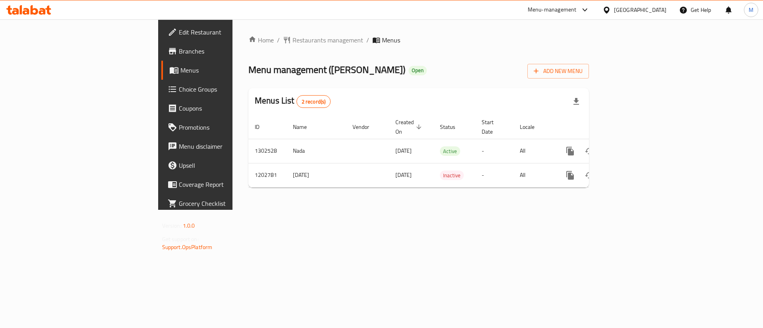 The height and width of the screenshot is (328, 763). Describe the element at coordinates (316, 151) in the screenshot. I see `td: Nada` at that location.